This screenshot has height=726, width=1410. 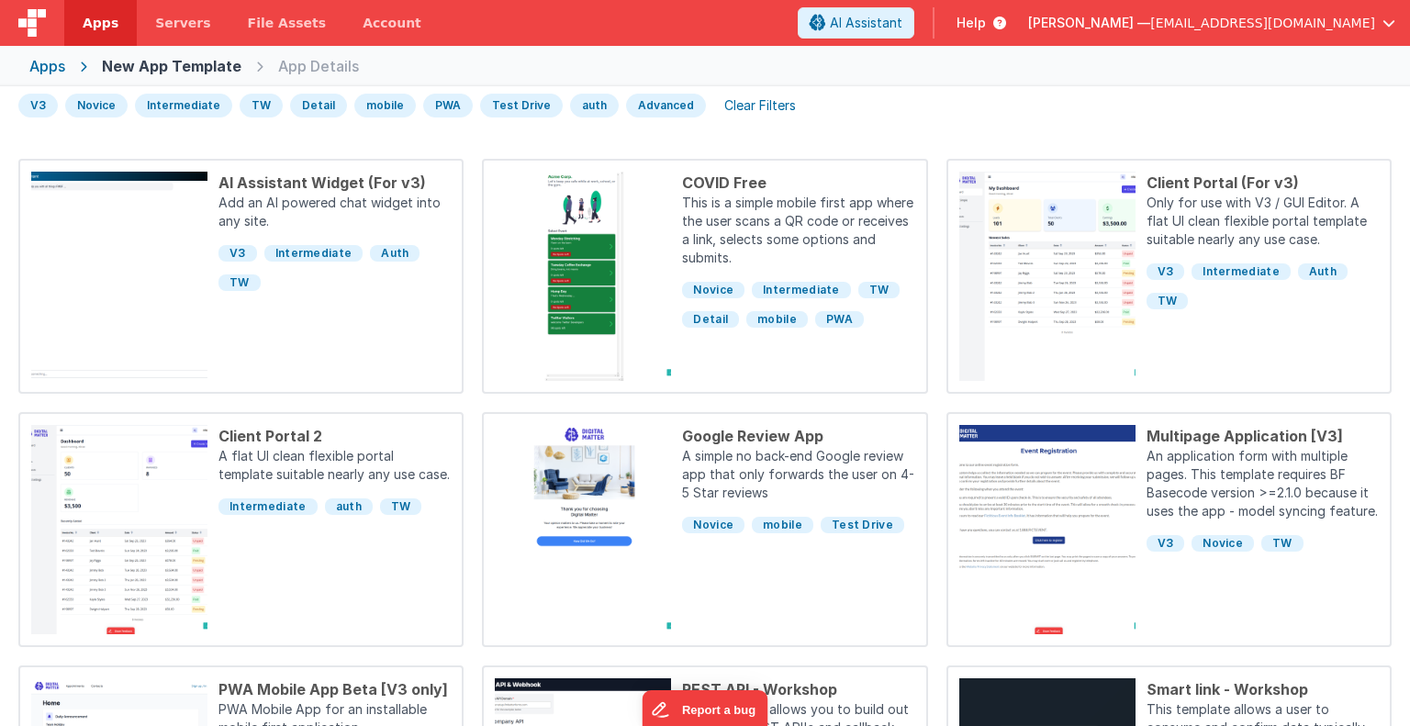 What do you see at coordinates (1262, 223) in the screenshot?
I see `p: Only for use with V3 / GUI Editor. A flat UI clean flexible portal template suitable nearly any u...` at bounding box center [1262, 223].